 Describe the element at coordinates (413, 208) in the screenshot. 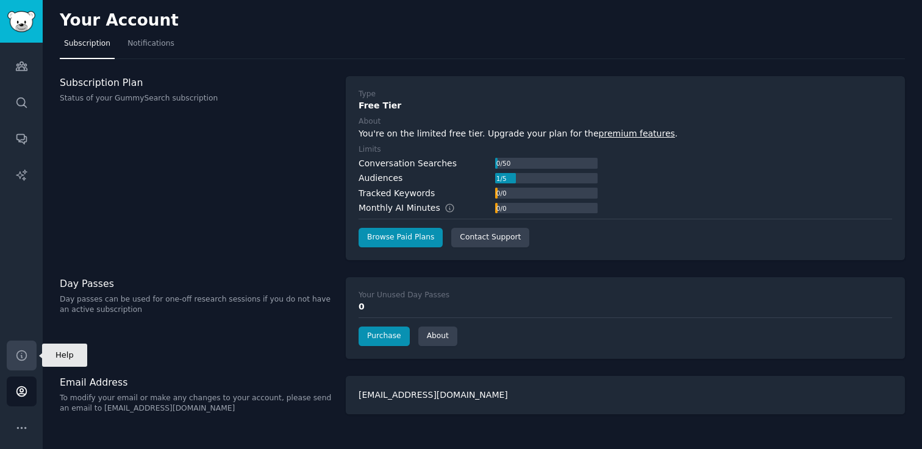

I see `div: Monthly AI Minutes` at that location.